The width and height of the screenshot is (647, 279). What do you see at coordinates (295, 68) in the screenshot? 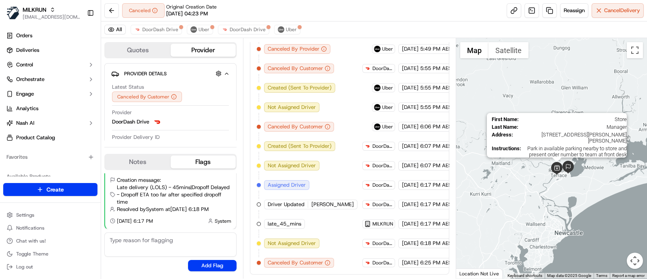
I see `span: Canceled By Customer` at bounding box center [295, 68].